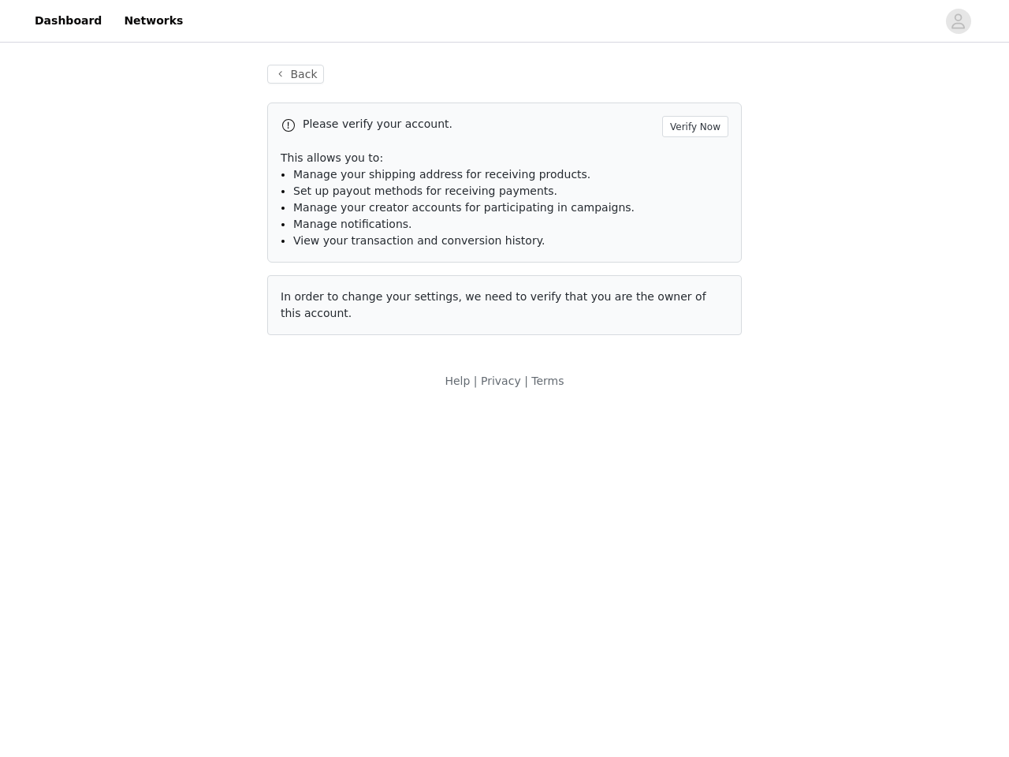  What do you see at coordinates (419, 241) in the screenshot?
I see `span: View your transaction and conversion history.` at bounding box center [419, 241].